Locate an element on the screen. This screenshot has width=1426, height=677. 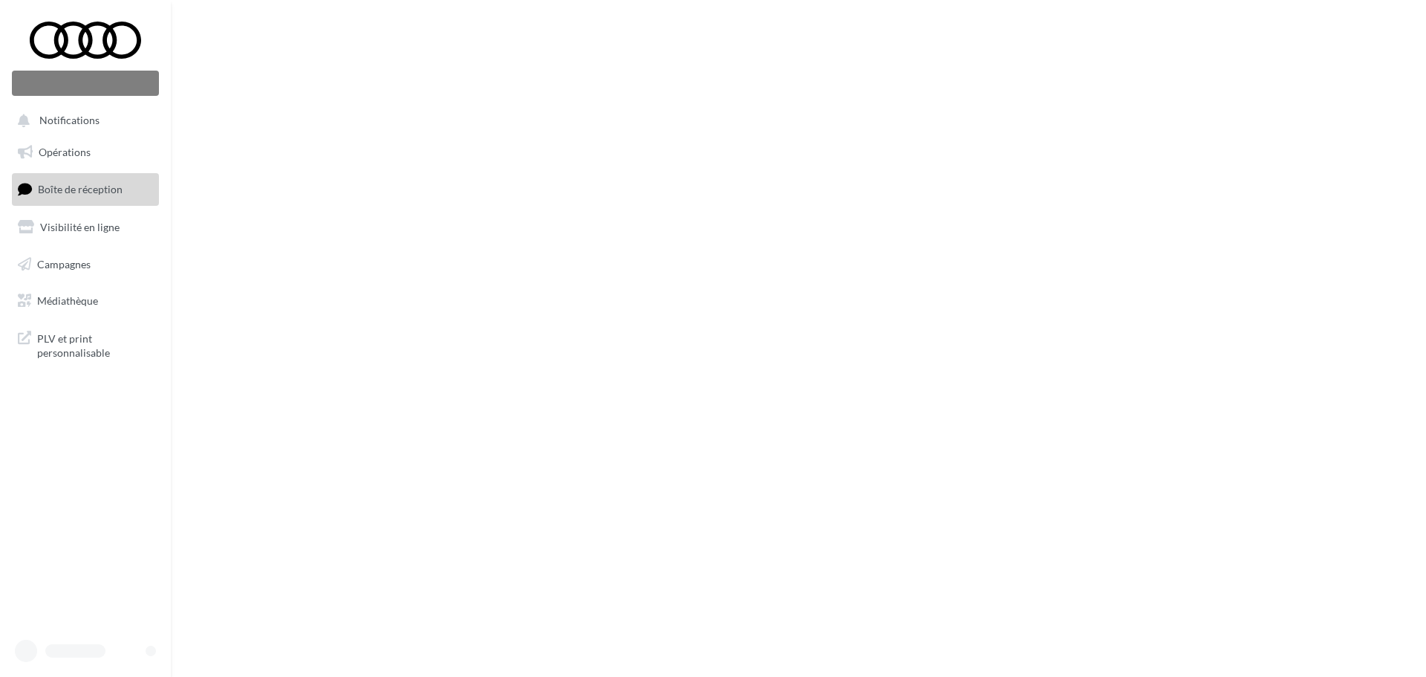
span: Campagnes is located at coordinates (64, 263).